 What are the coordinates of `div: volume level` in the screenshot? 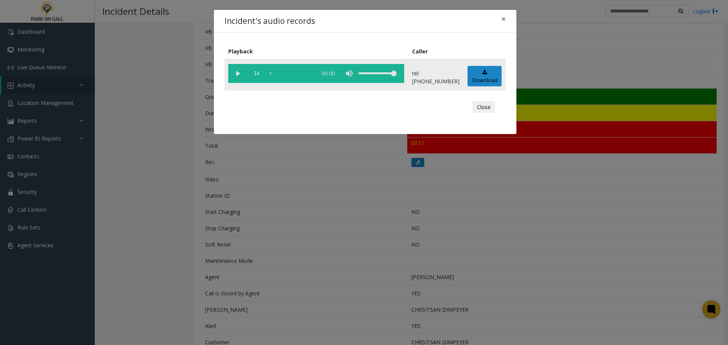 It's located at (378, 74).